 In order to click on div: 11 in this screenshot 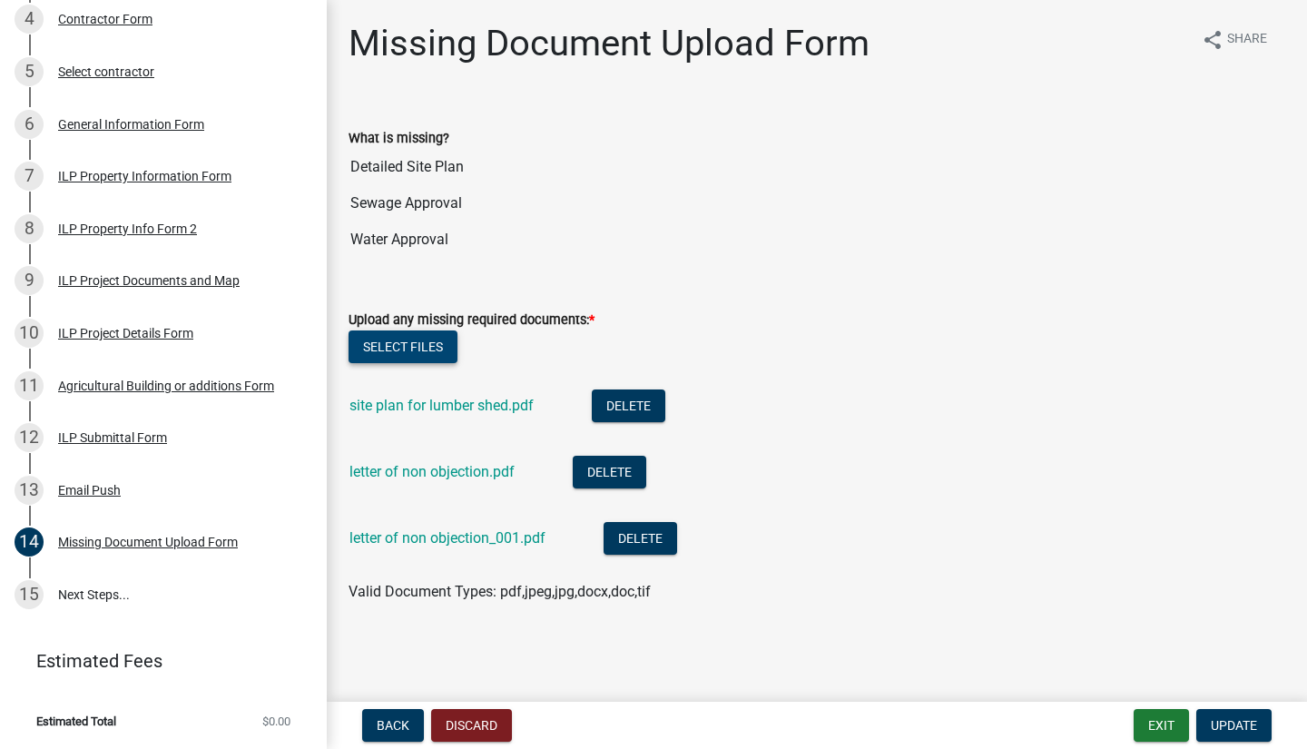, I will do `click(29, 386)`.